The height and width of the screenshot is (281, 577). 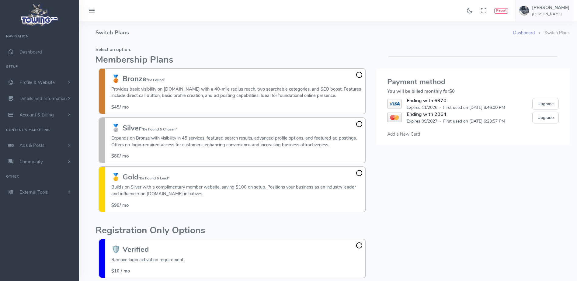 What do you see at coordinates (33, 192) in the screenshot?
I see `span: External Tools` at bounding box center [33, 192].